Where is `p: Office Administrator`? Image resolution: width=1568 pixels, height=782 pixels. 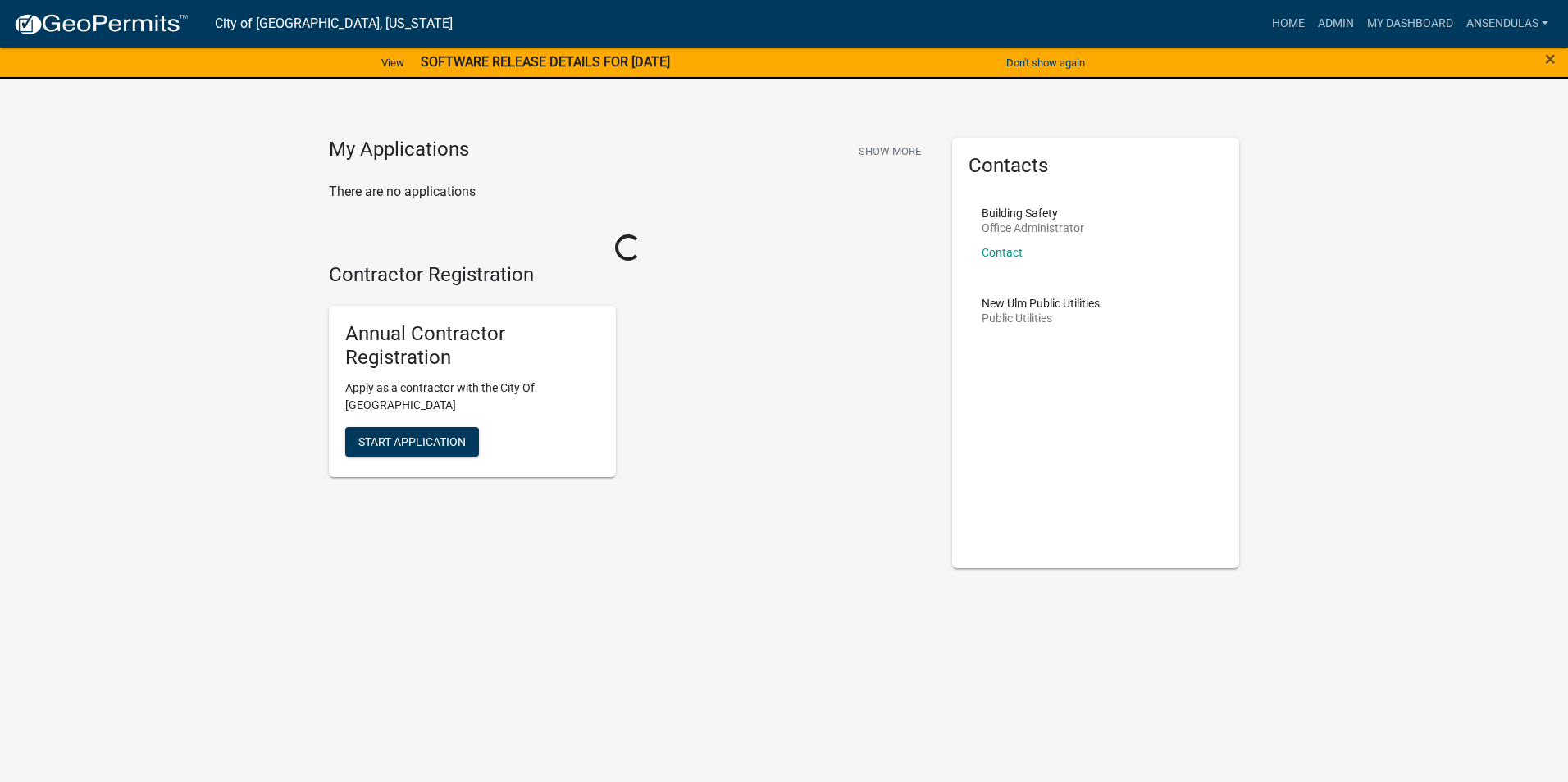 p: Office Administrator is located at coordinates (1032, 228).